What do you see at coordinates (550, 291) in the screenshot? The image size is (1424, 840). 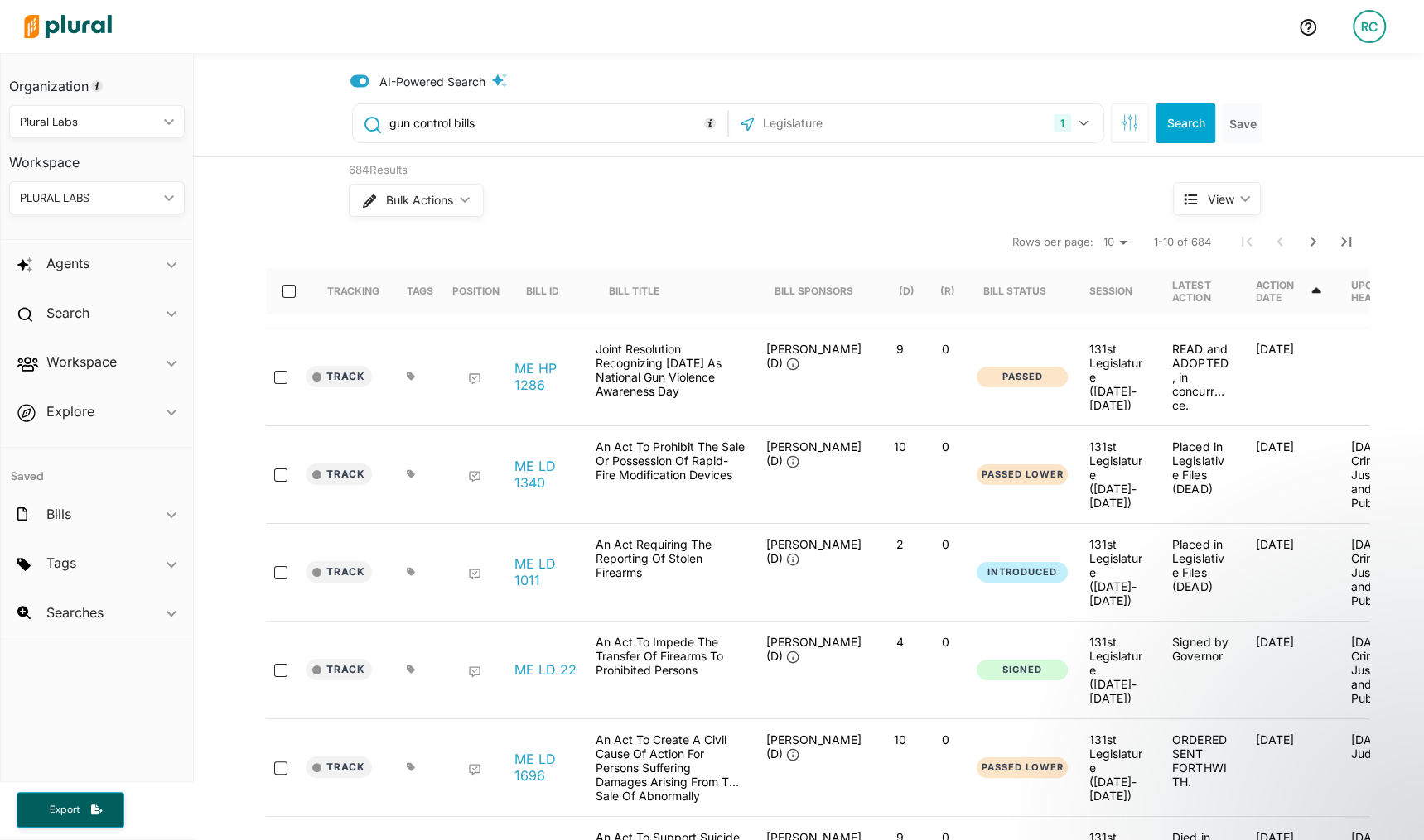 I see `div: Bill ID` at bounding box center [550, 291].